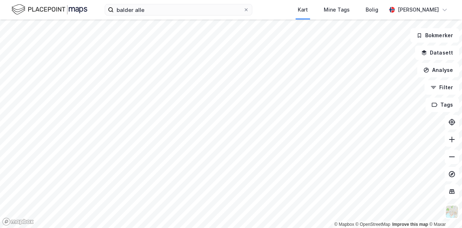 The height and width of the screenshot is (228, 462). I want to click on div: Kontrollprogram for chat, so click(444, 211).